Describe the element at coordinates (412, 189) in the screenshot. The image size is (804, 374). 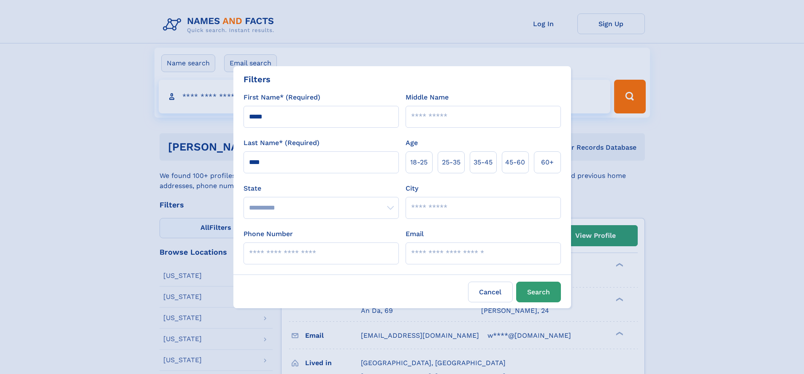
I see `label: City` at that location.